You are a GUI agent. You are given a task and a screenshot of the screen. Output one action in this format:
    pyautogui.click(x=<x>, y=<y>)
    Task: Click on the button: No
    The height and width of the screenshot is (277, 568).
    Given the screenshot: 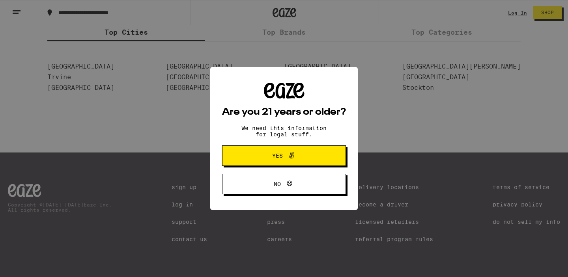 What is the action you would take?
    pyautogui.click(x=284, y=184)
    